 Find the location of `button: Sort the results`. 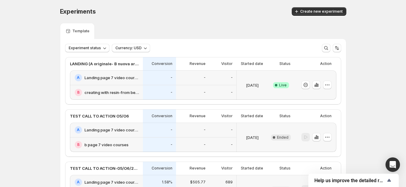

button: Sort the results is located at coordinates (337, 48).